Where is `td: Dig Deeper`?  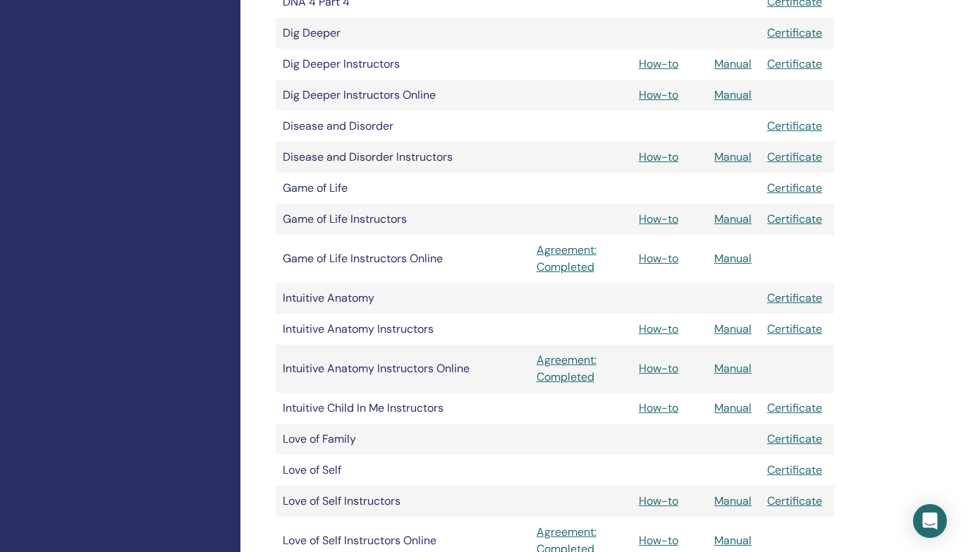 td: Dig Deeper is located at coordinates (402, 33).